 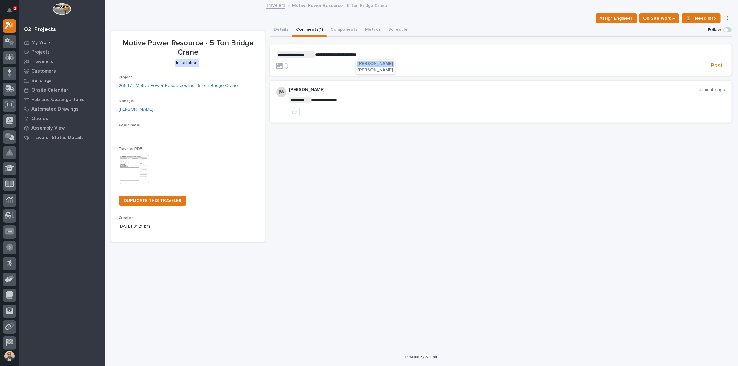 I want to click on a: Fab and Coatings Items, so click(x=62, y=100).